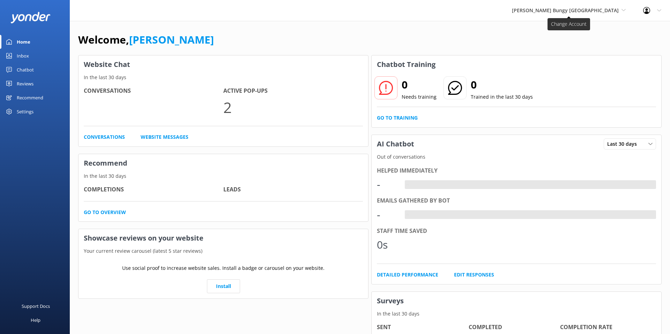 This screenshot has height=334, width=670. What do you see at coordinates (396, 144) in the screenshot?
I see `h3: AI Chatbot` at bounding box center [396, 144].